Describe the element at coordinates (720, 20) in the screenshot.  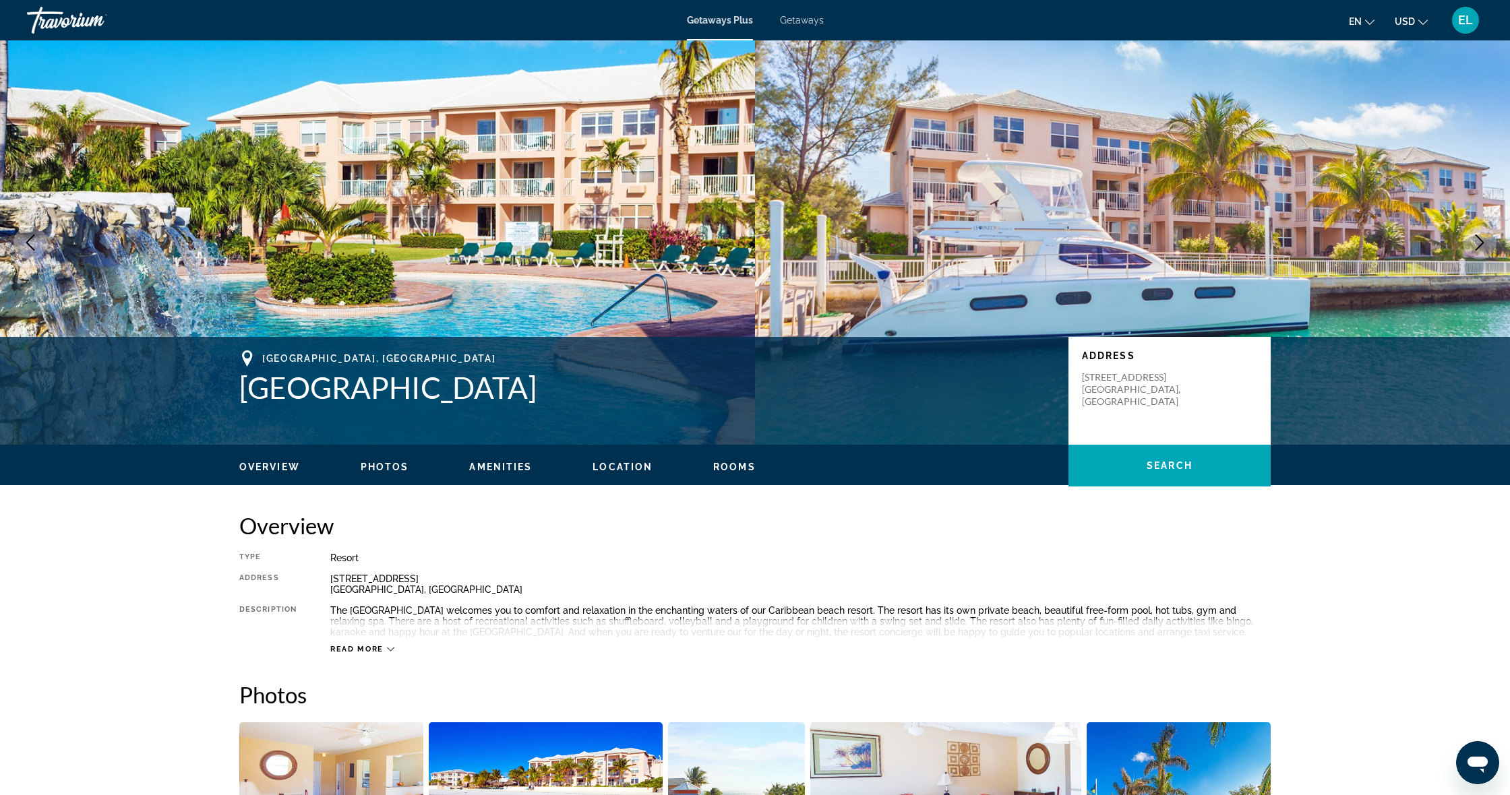
I see `a: Getaways Plus` at that location.